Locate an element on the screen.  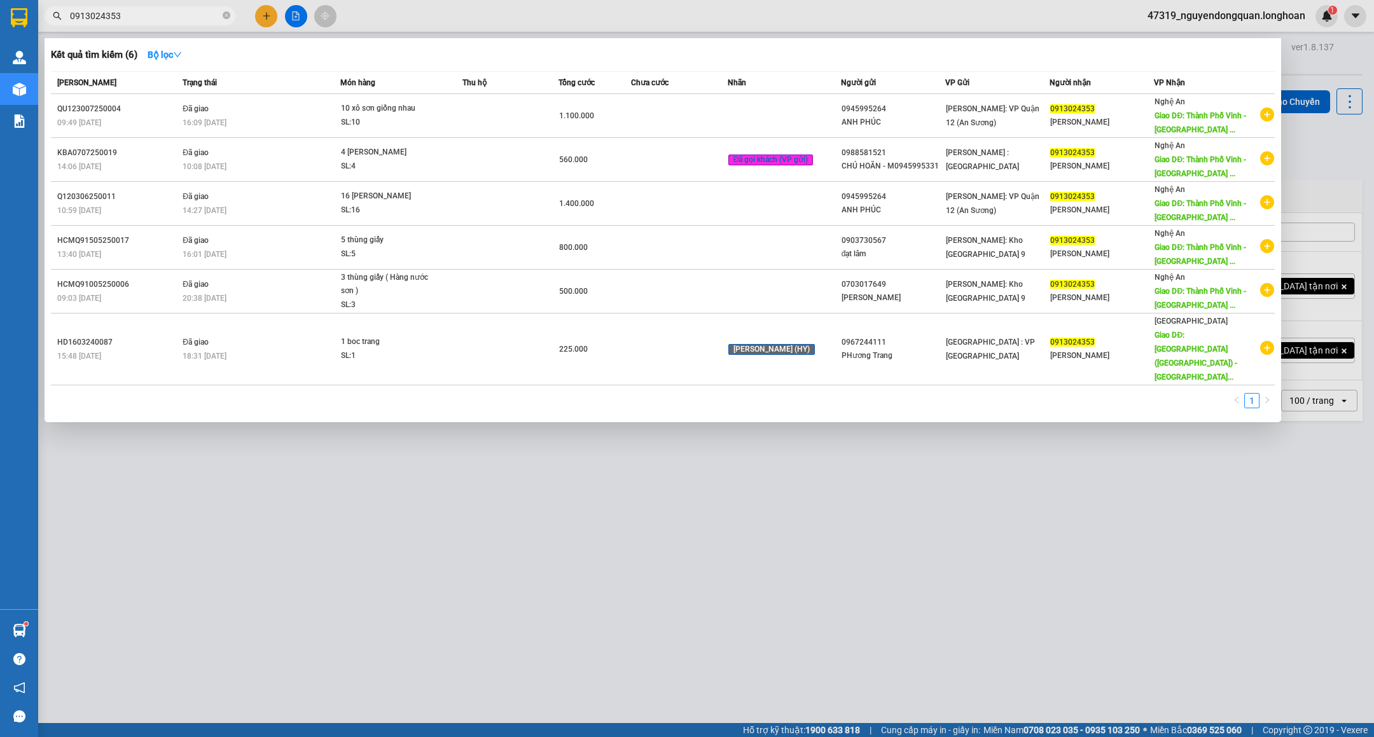
button: Bộ lọcdown is located at coordinates (165, 55).